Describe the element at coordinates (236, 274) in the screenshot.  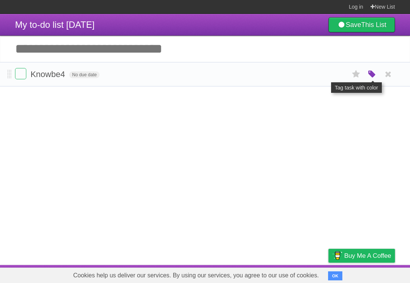
I see `a: About` at that location.